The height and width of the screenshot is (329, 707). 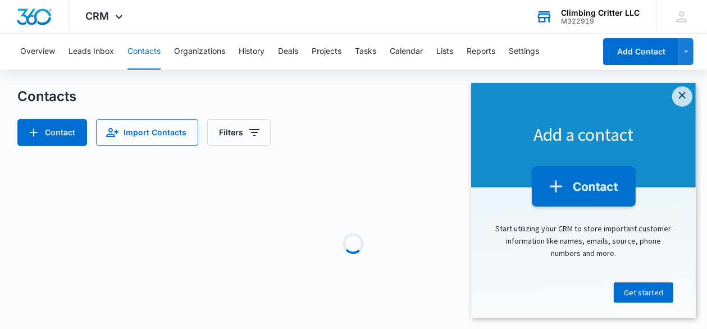 What do you see at coordinates (524, 52) in the screenshot?
I see `button: Settings` at bounding box center [524, 52].